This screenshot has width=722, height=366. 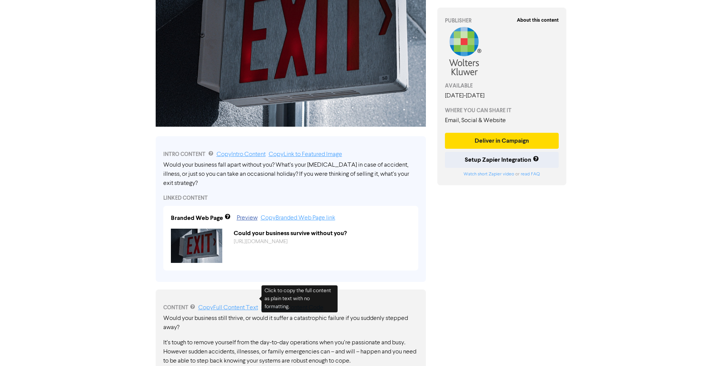 What do you see at coordinates (502, 121) in the screenshot?
I see `div: Email, Social & Website` at bounding box center [502, 121].